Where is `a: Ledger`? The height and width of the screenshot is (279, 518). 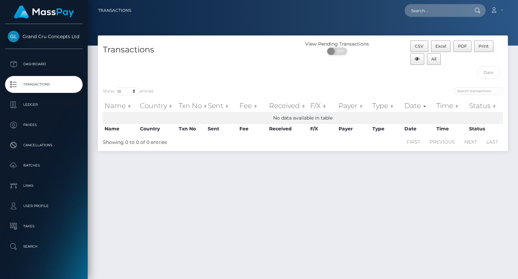 a: Ledger is located at coordinates (44, 105).